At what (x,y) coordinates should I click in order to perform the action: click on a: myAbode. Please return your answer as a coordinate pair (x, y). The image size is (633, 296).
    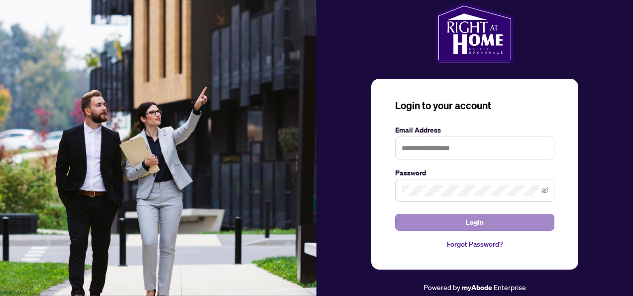
    Looking at the image, I should click on (477, 287).